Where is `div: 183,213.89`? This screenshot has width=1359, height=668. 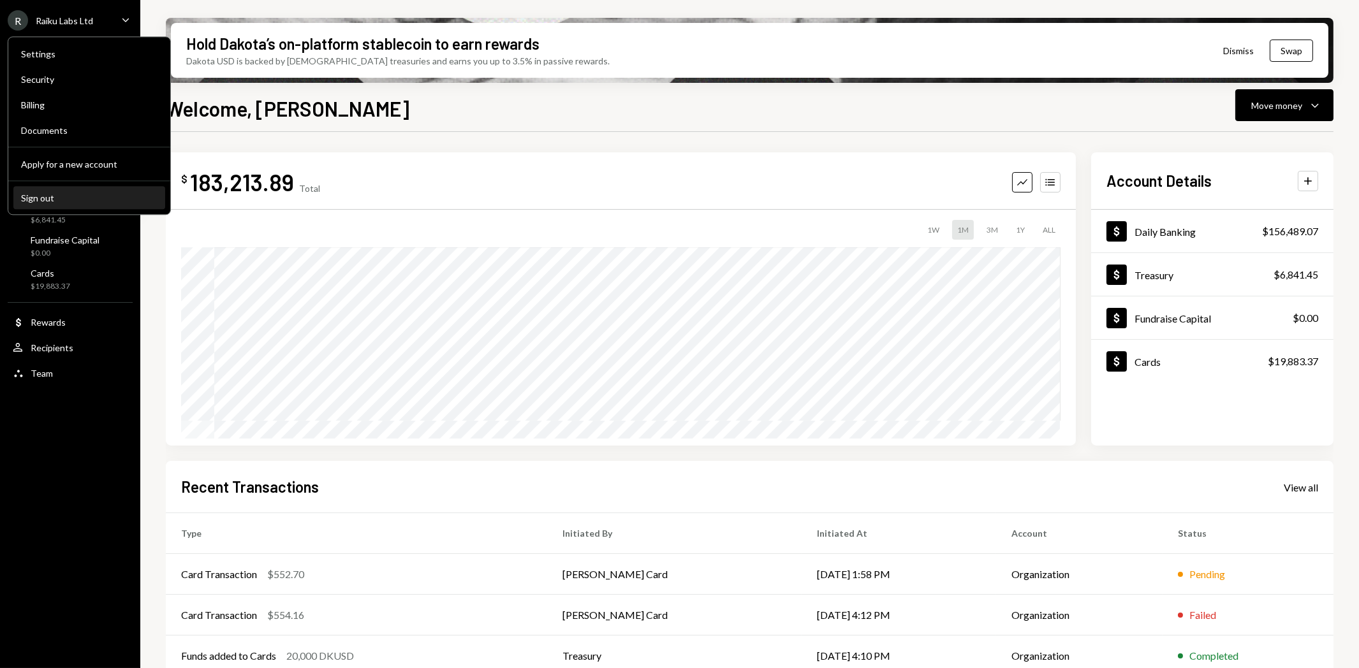
div: 183,213.89 is located at coordinates (242, 182).